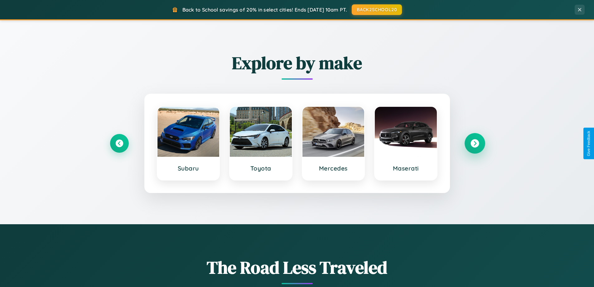 The width and height of the screenshot is (594, 287). I want to click on h3: Toyota, so click(261, 168).